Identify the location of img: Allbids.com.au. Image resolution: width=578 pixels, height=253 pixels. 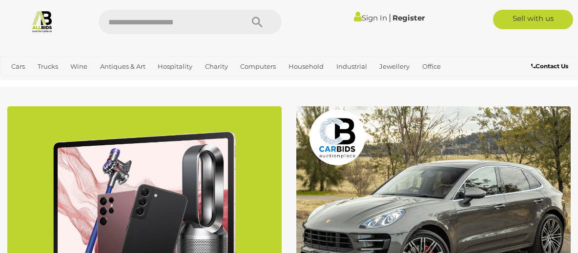
(42, 21).